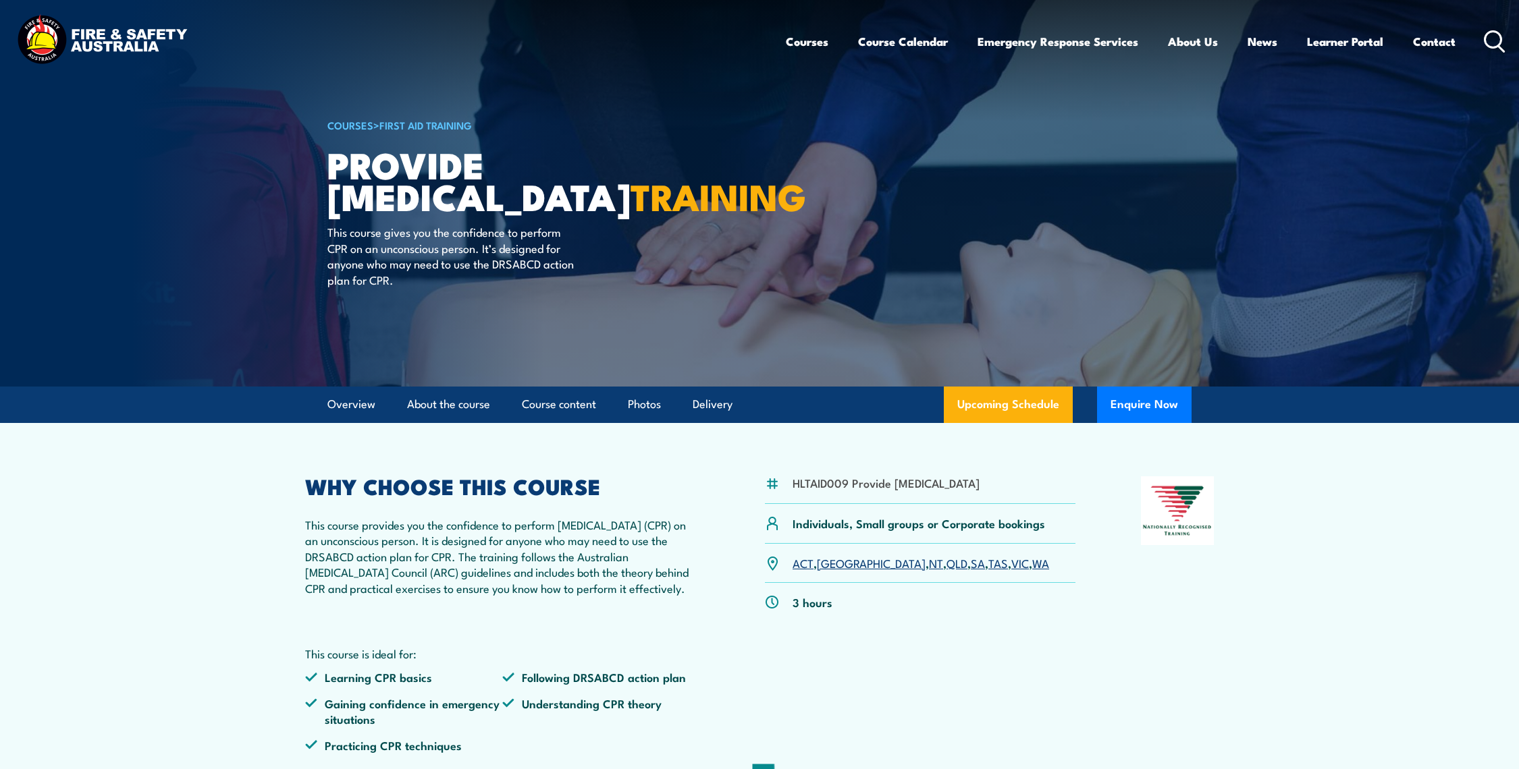  What do you see at coordinates (350, 125) in the screenshot?
I see `a: COURSES` at bounding box center [350, 125].